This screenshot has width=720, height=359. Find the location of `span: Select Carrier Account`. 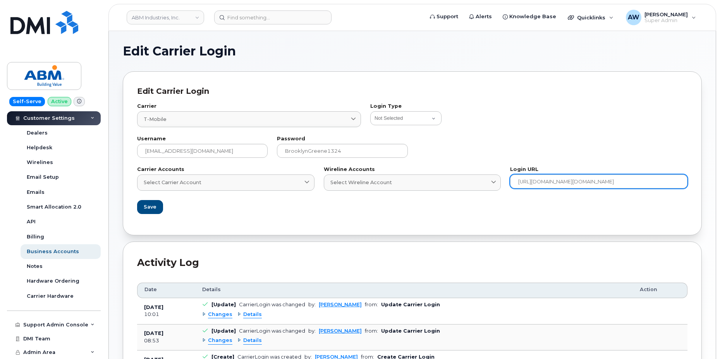

span: Select Carrier Account is located at coordinates (172, 182).